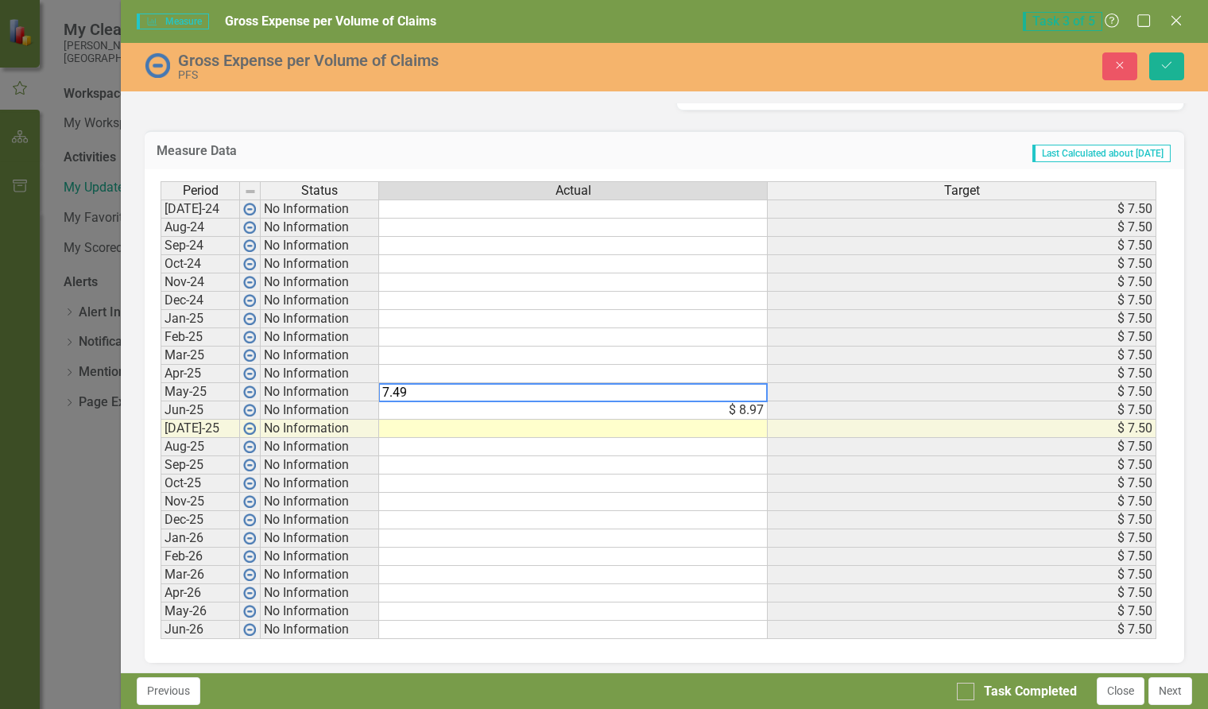  What do you see at coordinates (168, 690) in the screenshot?
I see `button: Previous` at bounding box center [168, 690].